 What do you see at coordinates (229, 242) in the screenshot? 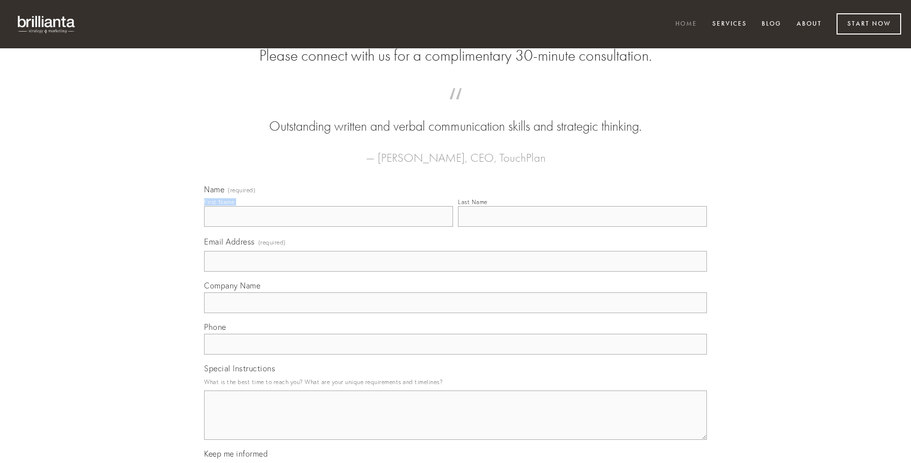
I see `span: Email Address` at bounding box center [229, 242].